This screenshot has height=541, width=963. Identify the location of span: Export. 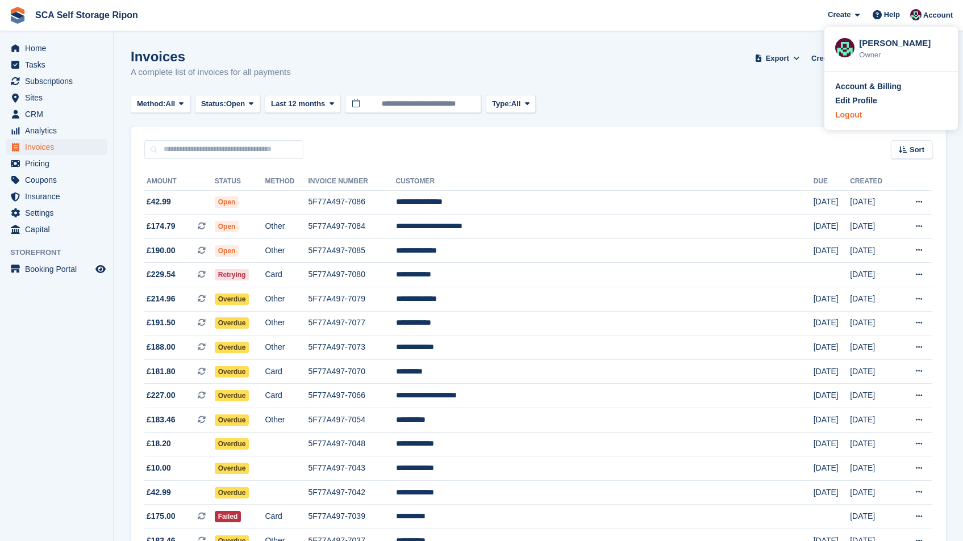
(777, 59).